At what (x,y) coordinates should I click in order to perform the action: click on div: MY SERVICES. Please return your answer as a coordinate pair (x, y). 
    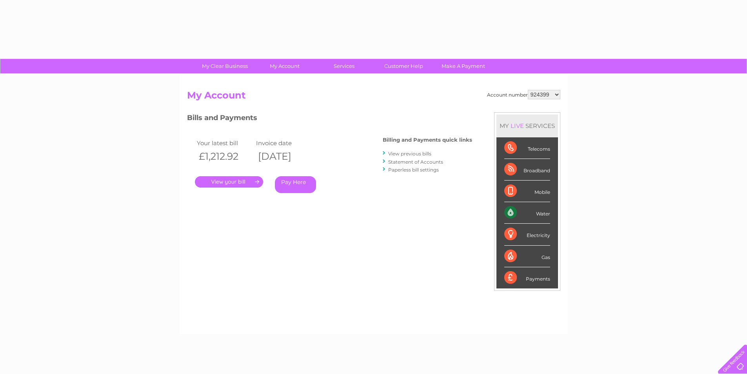
    Looking at the image, I should click on (527, 125).